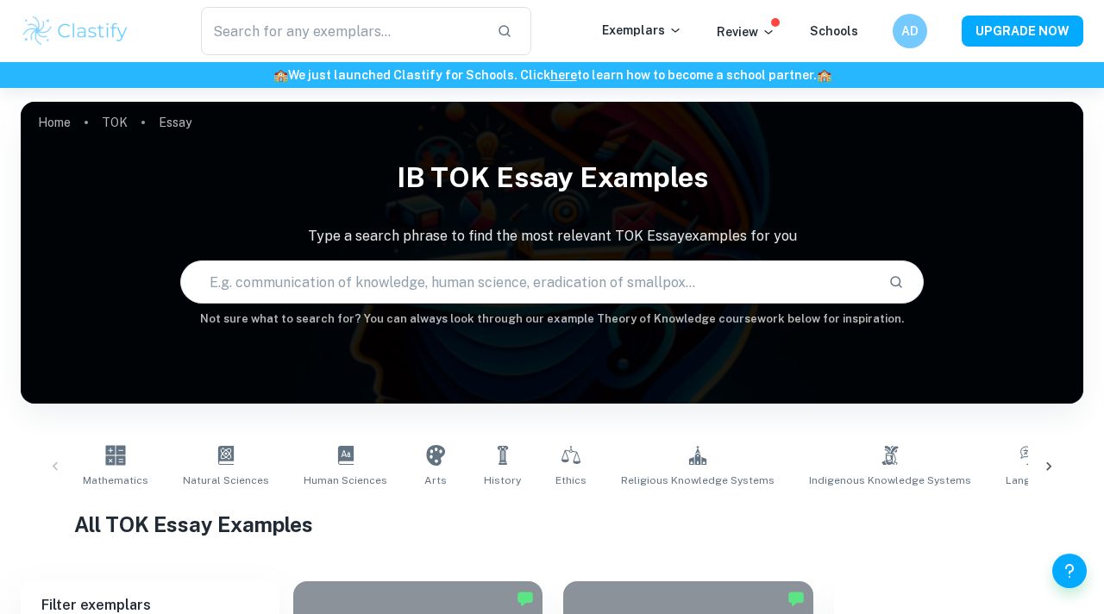 Image resolution: width=1104 pixels, height=614 pixels. What do you see at coordinates (834, 31) in the screenshot?
I see `a: Schools` at bounding box center [834, 31].